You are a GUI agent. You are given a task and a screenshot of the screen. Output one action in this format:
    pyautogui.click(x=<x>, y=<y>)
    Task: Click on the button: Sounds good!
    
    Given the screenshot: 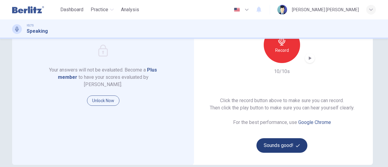 What is the action you would take?
    pyautogui.click(x=282, y=146)
    